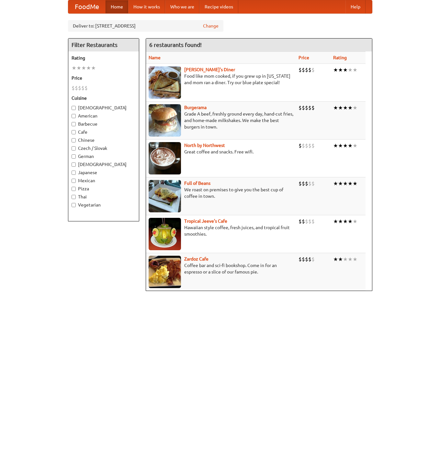 Image resolution: width=440 pixels, height=458 pixels. What do you see at coordinates (175, 45) in the screenshot?
I see `ng-pluralize: 6 restaurants found!` at bounding box center [175, 45].